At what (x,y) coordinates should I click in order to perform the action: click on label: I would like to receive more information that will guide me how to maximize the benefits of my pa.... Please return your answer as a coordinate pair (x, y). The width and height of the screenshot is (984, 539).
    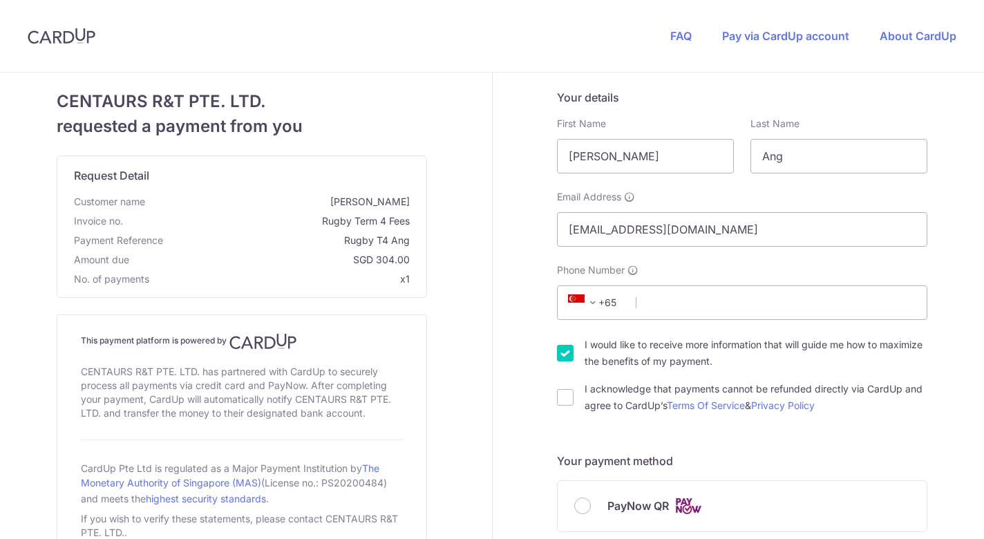
    Looking at the image, I should click on (756, 353).